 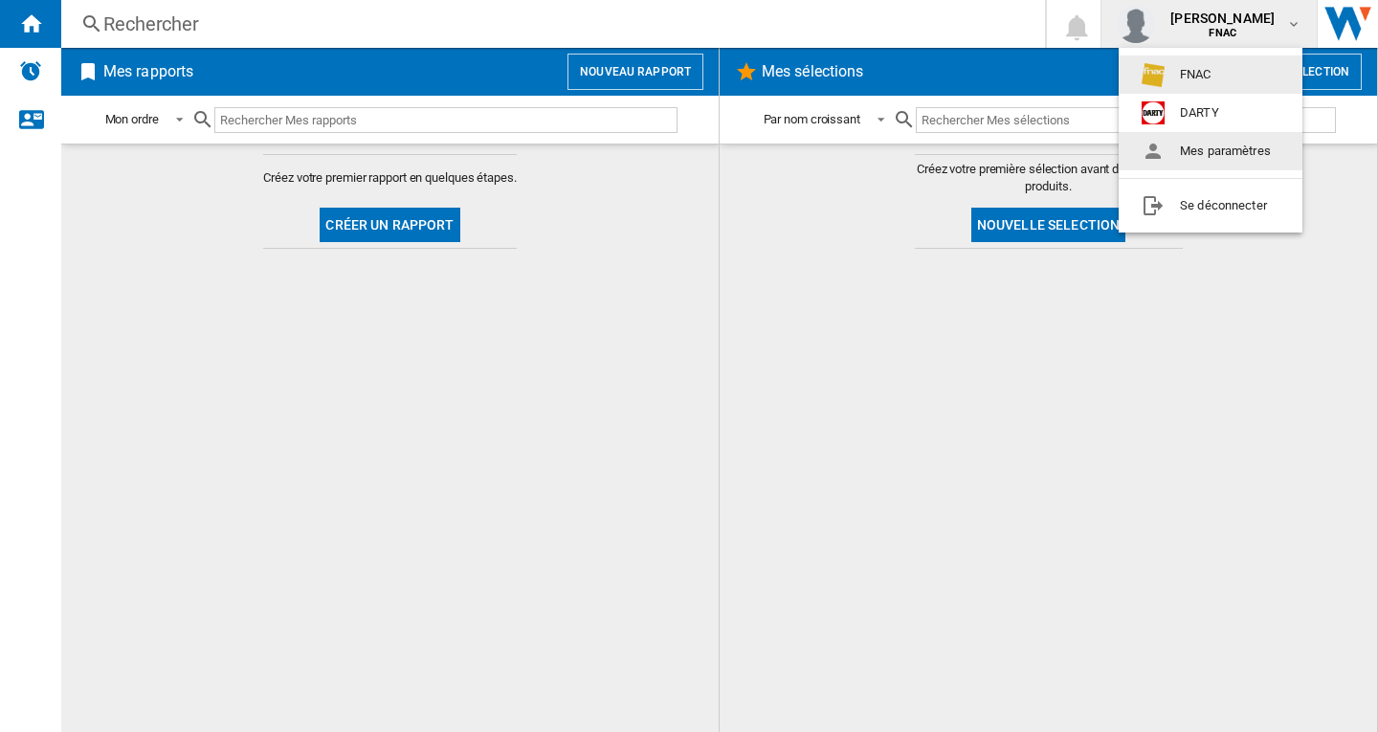 What do you see at coordinates (1211, 113) in the screenshot?
I see `md-menu-item: DARTY` at bounding box center [1211, 113].